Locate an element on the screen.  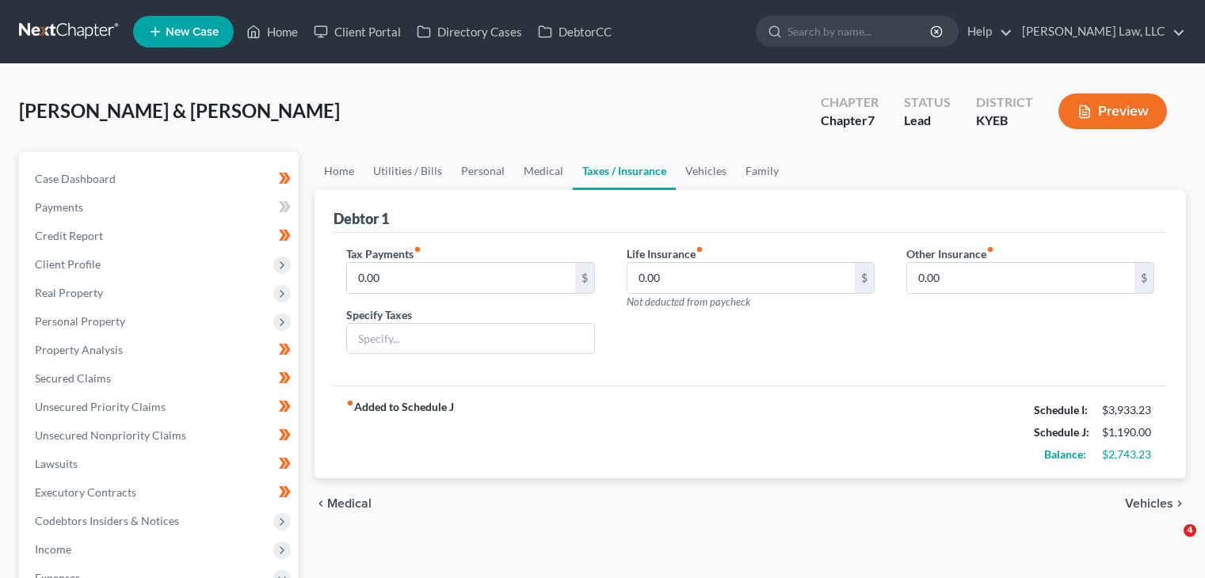
a: Credit Report is located at coordinates (160, 236).